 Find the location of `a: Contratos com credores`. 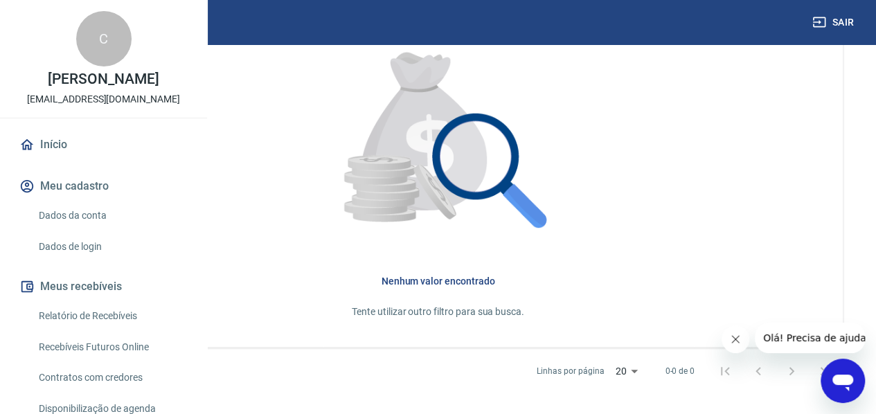

a: Contratos com credores is located at coordinates (111, 377).